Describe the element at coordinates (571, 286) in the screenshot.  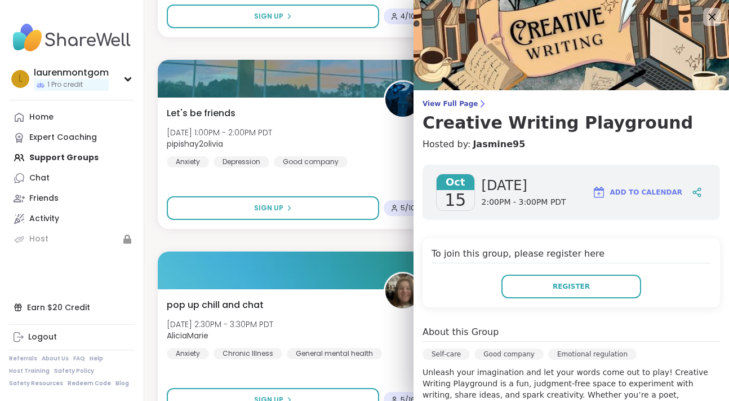
I see `button: Register` at that location.